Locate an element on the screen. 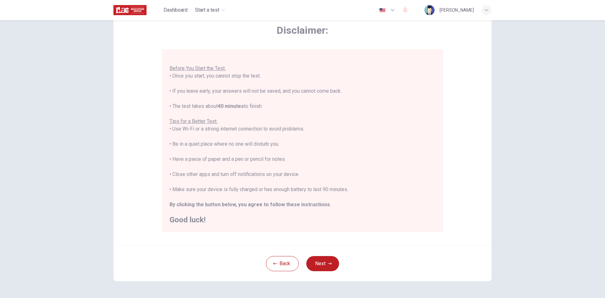 This screenshot has width=605, height=298. a: Dashboard is located at coordinates (175, 10).